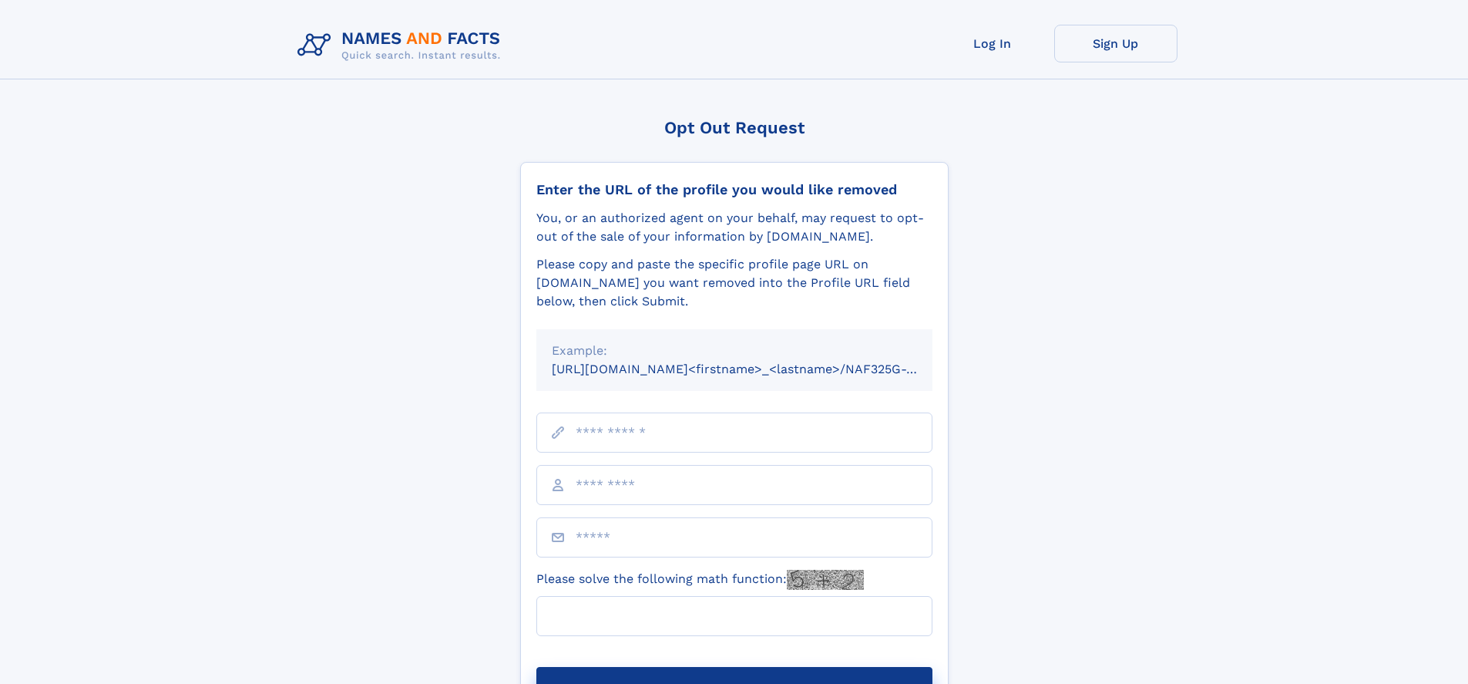 This screenshot has width=1468, height=684. Describe the element at coordinates (993, 43) in the screenshot. I see `a: Log In` at that location.